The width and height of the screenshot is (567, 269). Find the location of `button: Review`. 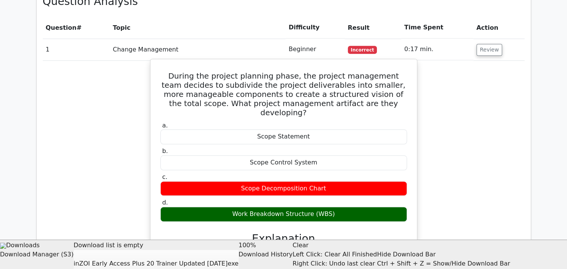

button: Review is located at coordinates (489, 50).